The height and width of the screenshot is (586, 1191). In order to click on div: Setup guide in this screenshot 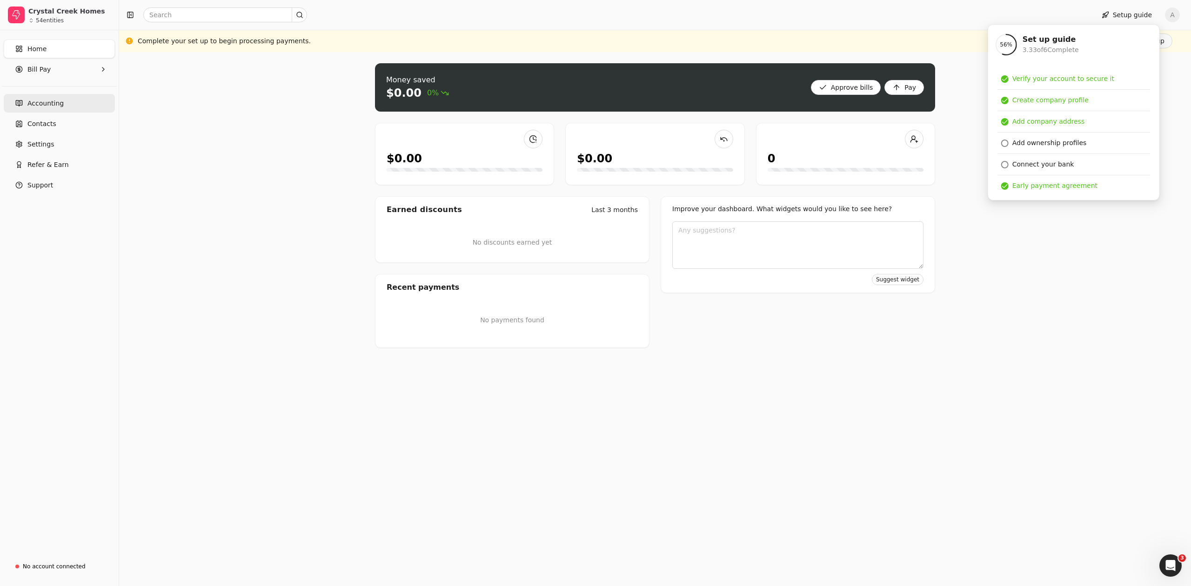, I will do `click(1074, 112)`.